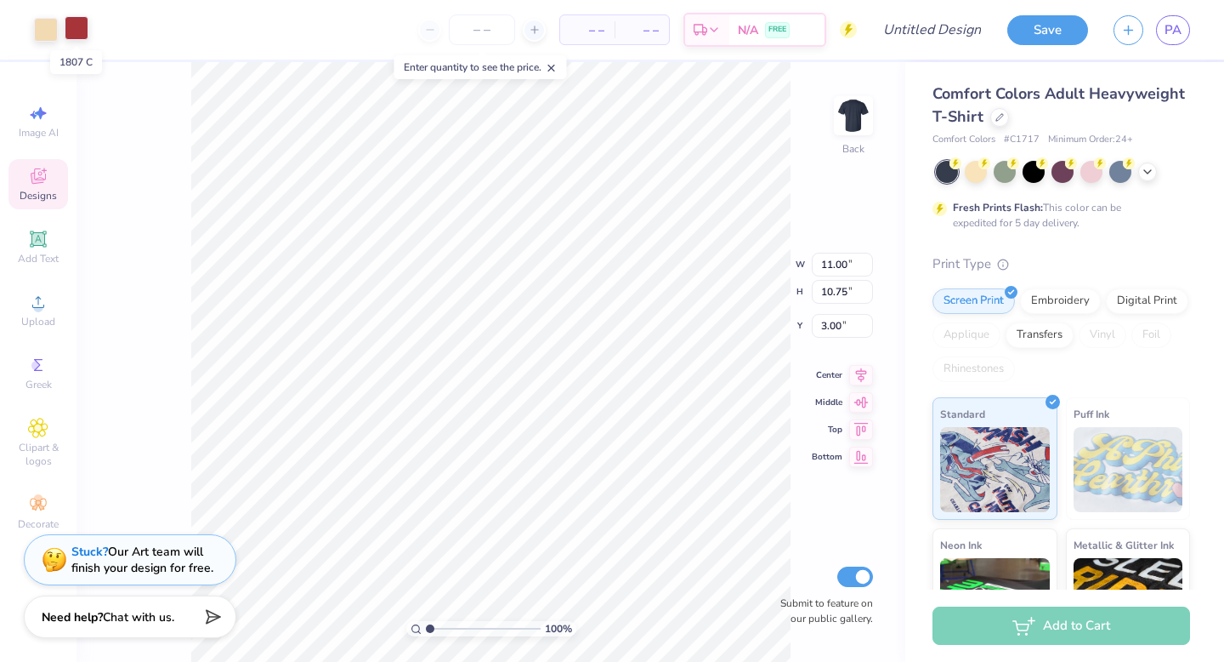 The width and height of the screenshot is (1224, 662). I want to click on span: Puff Ink, so click(1092, 413).